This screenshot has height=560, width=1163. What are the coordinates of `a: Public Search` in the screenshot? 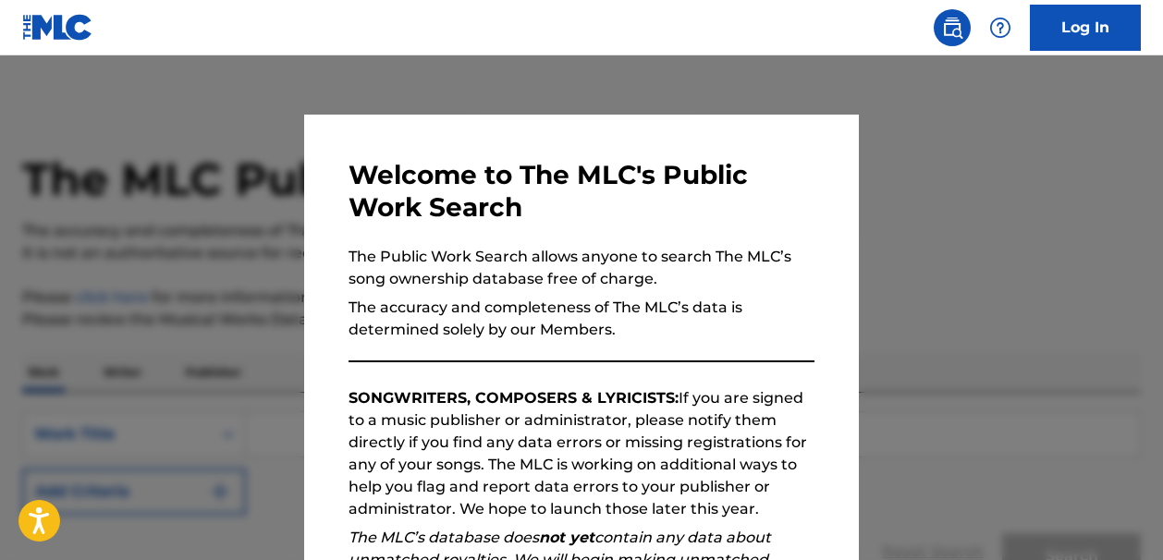 It's located at (952, 28).